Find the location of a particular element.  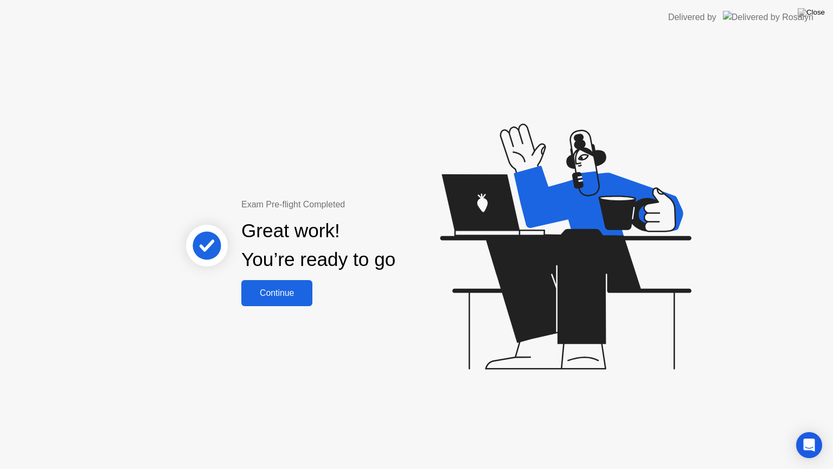

img: Delivered by Rosalyn is located at coordinates (768, 17).